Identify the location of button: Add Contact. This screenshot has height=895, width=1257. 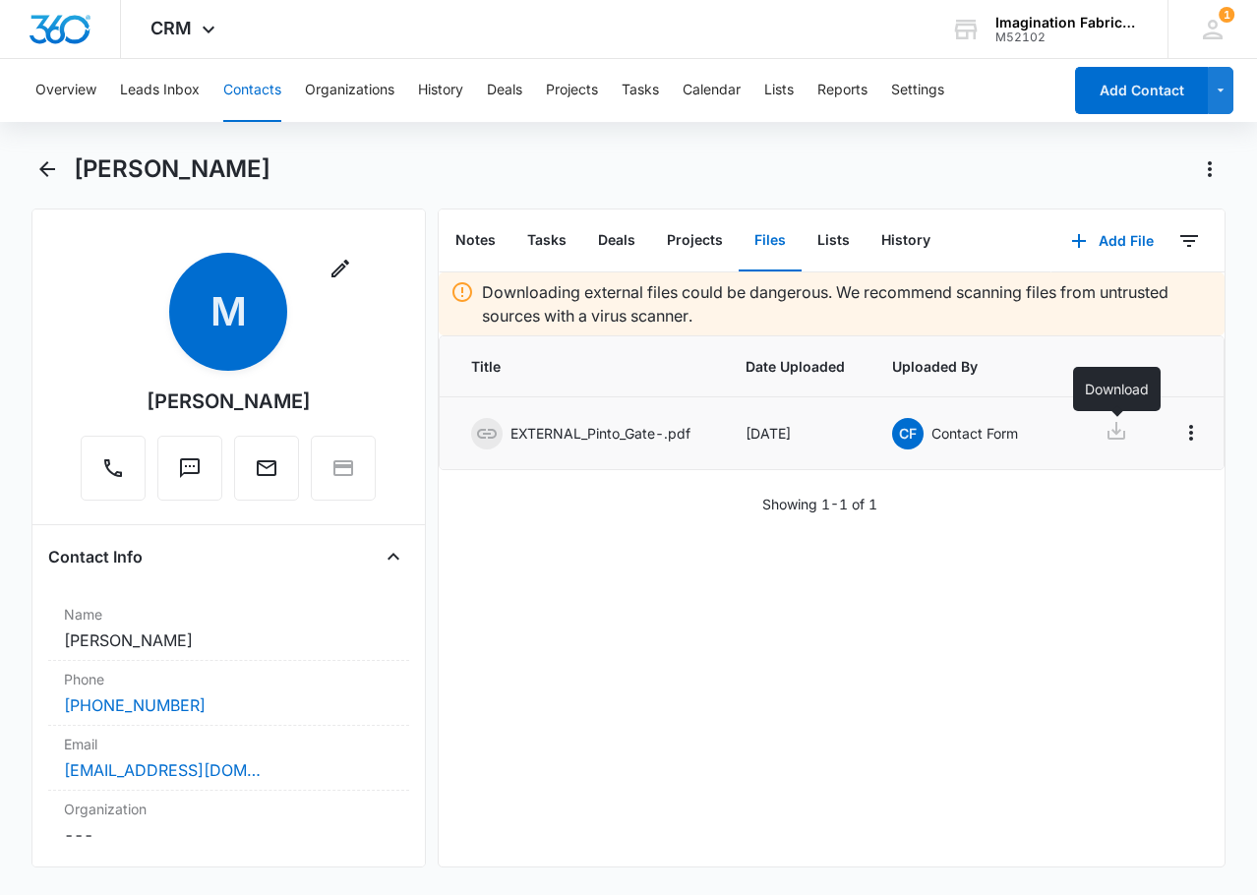
(1141, 90).